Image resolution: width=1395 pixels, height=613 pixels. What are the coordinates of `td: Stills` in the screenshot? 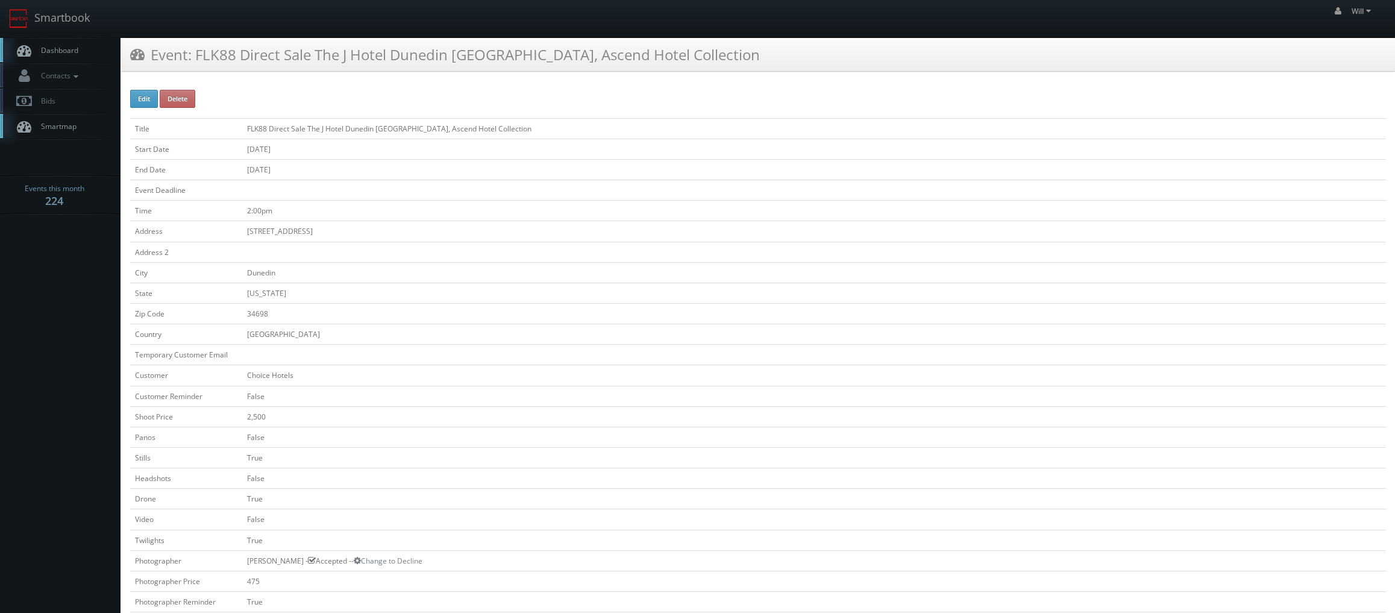 It's located at (186, 457).